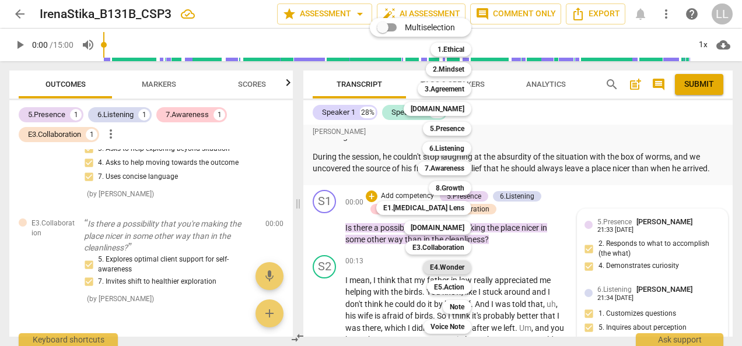 The height and width of the screenshot is (346, 742). Describe the element at coordinates (447, 129) in the screenshot. I see `b: 5.Presence` at that location.